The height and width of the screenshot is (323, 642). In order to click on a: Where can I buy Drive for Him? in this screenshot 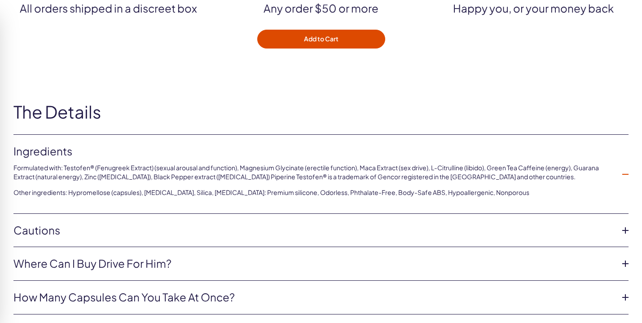, I will do `click(314, 263)`.